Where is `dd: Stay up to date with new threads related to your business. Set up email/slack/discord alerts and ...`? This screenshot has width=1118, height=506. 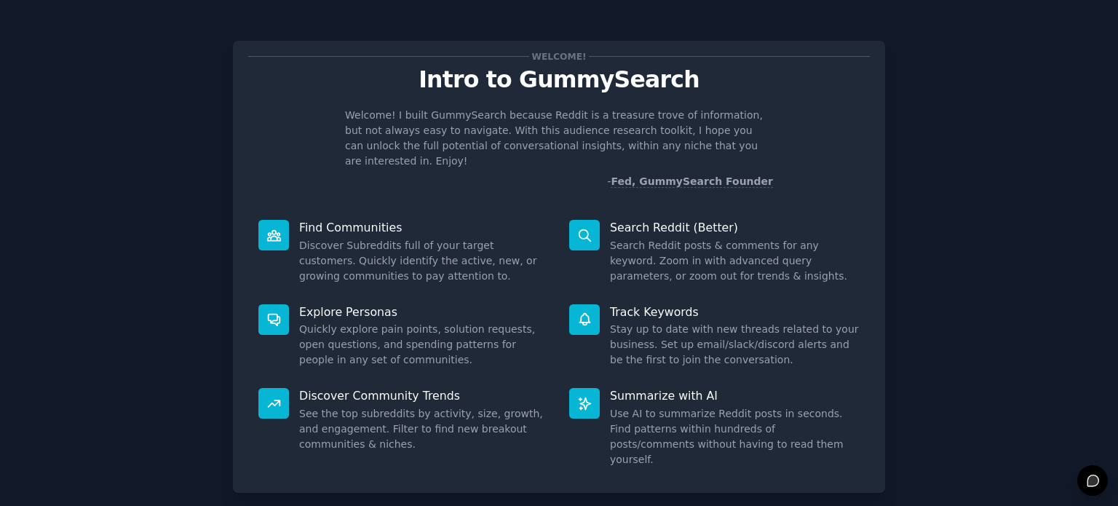
dd: Stay up to date with new threads related to your business. Set up email/slack/discord alerts and ... is located at coordinates (735, 344).